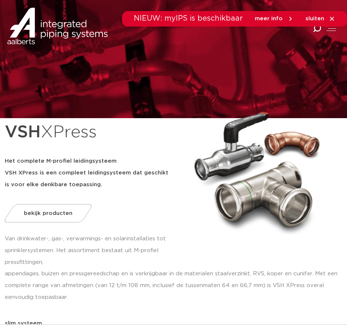  I want to click on strong: VSH, so click(23, 132).